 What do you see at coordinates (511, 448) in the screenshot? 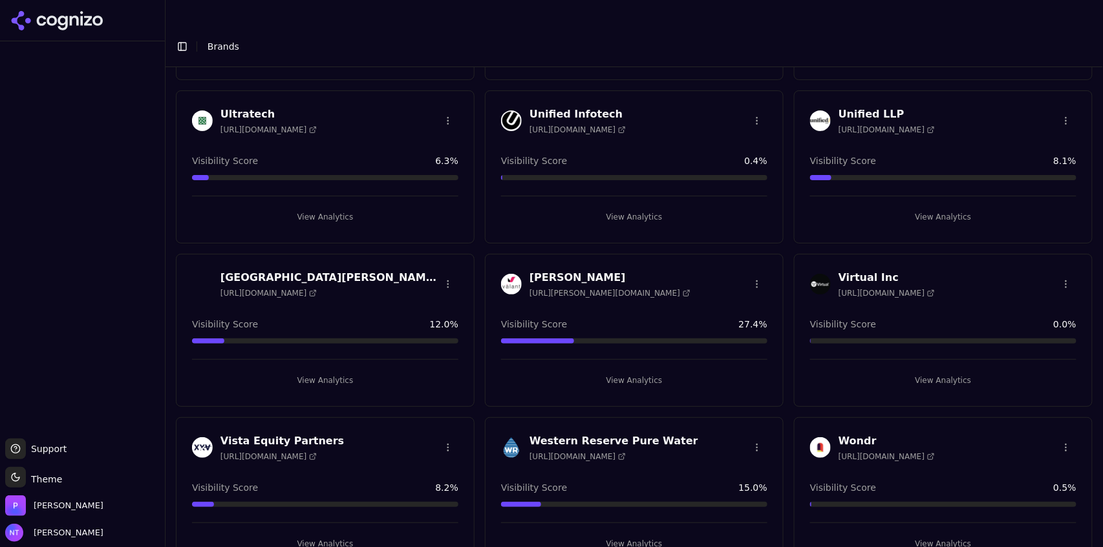
I see `img: Western Reserve Pure Water` at bounding box center [511, 448].